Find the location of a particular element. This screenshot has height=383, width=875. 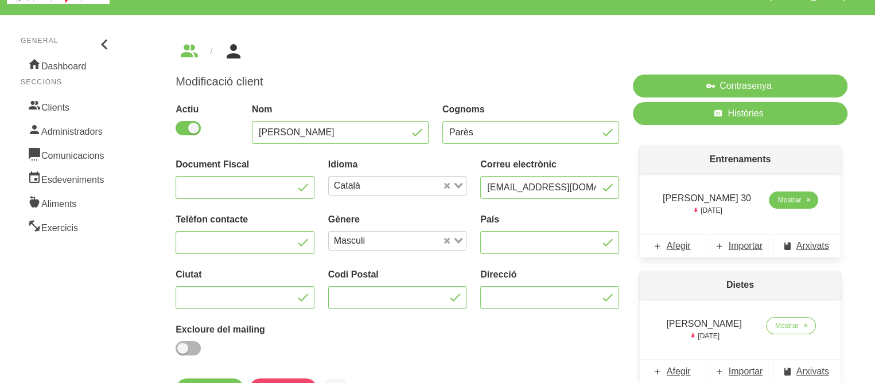

label: Actiu is located at coordinates (207, 110).